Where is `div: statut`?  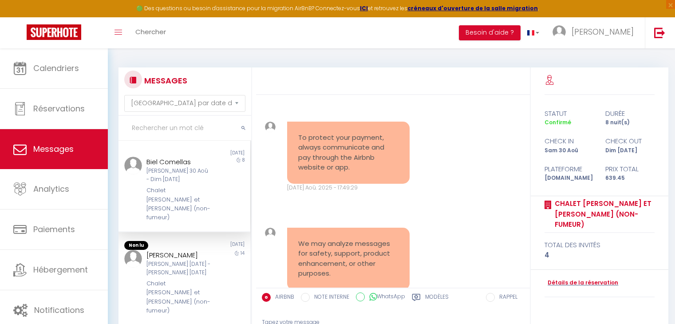
div: statut is located at coordinates (569, 114).